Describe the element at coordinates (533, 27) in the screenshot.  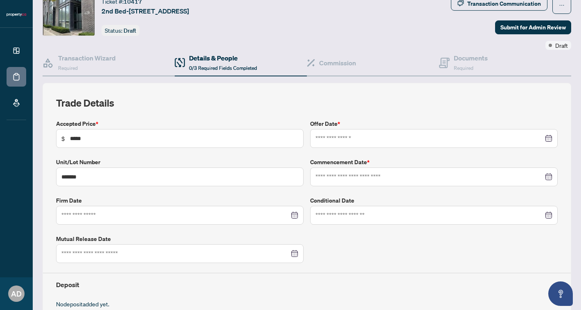
I see `span: Submit for Admin Review` at that location.